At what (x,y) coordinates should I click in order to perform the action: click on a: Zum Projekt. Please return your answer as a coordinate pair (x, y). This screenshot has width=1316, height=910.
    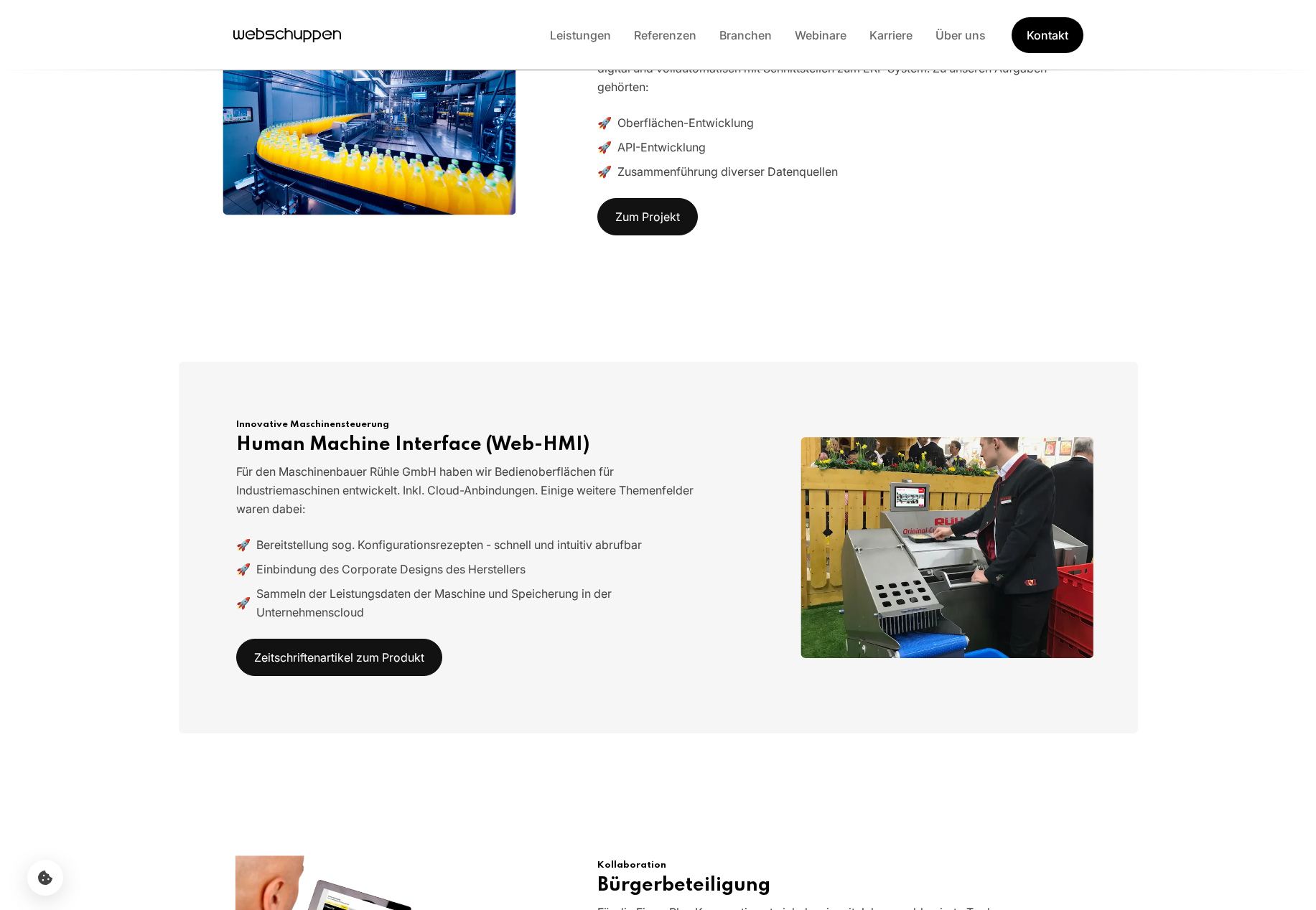
    Looking at the image, I should click on (648, 217).